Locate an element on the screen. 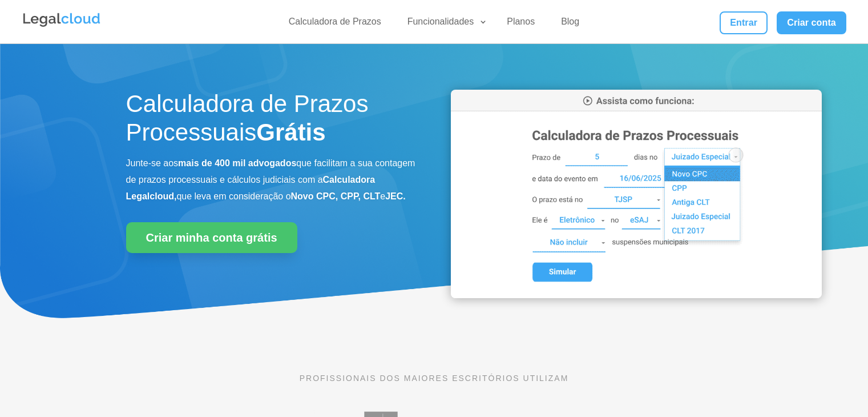  a: Criar conta is located at coordinates (811, 23).